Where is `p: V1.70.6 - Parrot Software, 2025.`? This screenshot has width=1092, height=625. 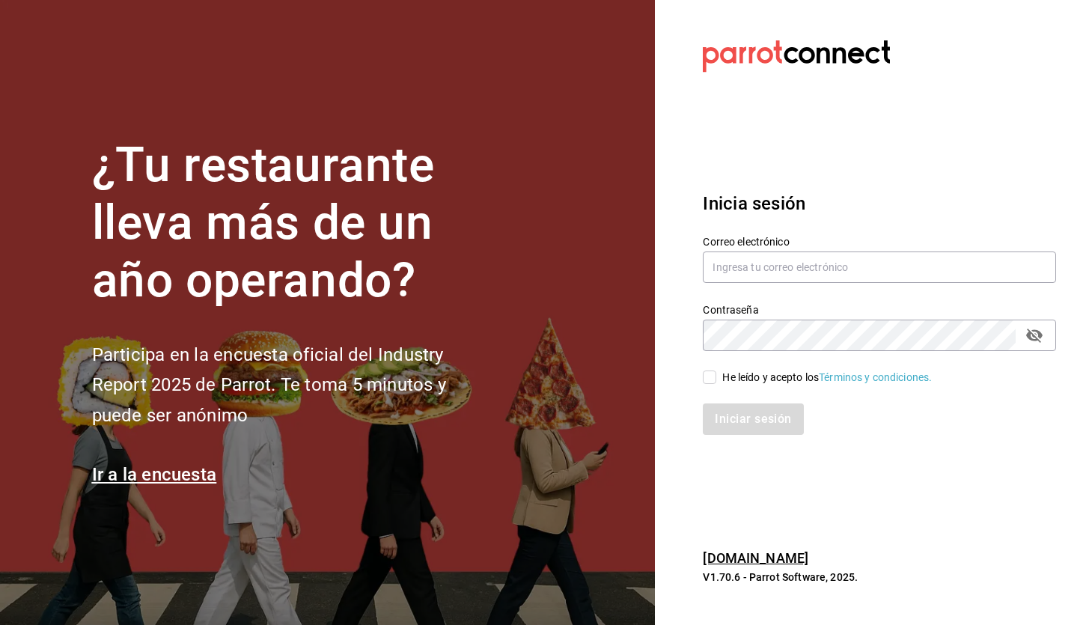
p: V1.70.6 - Parrot Software, 2025. is located at coordinates (879, 577).